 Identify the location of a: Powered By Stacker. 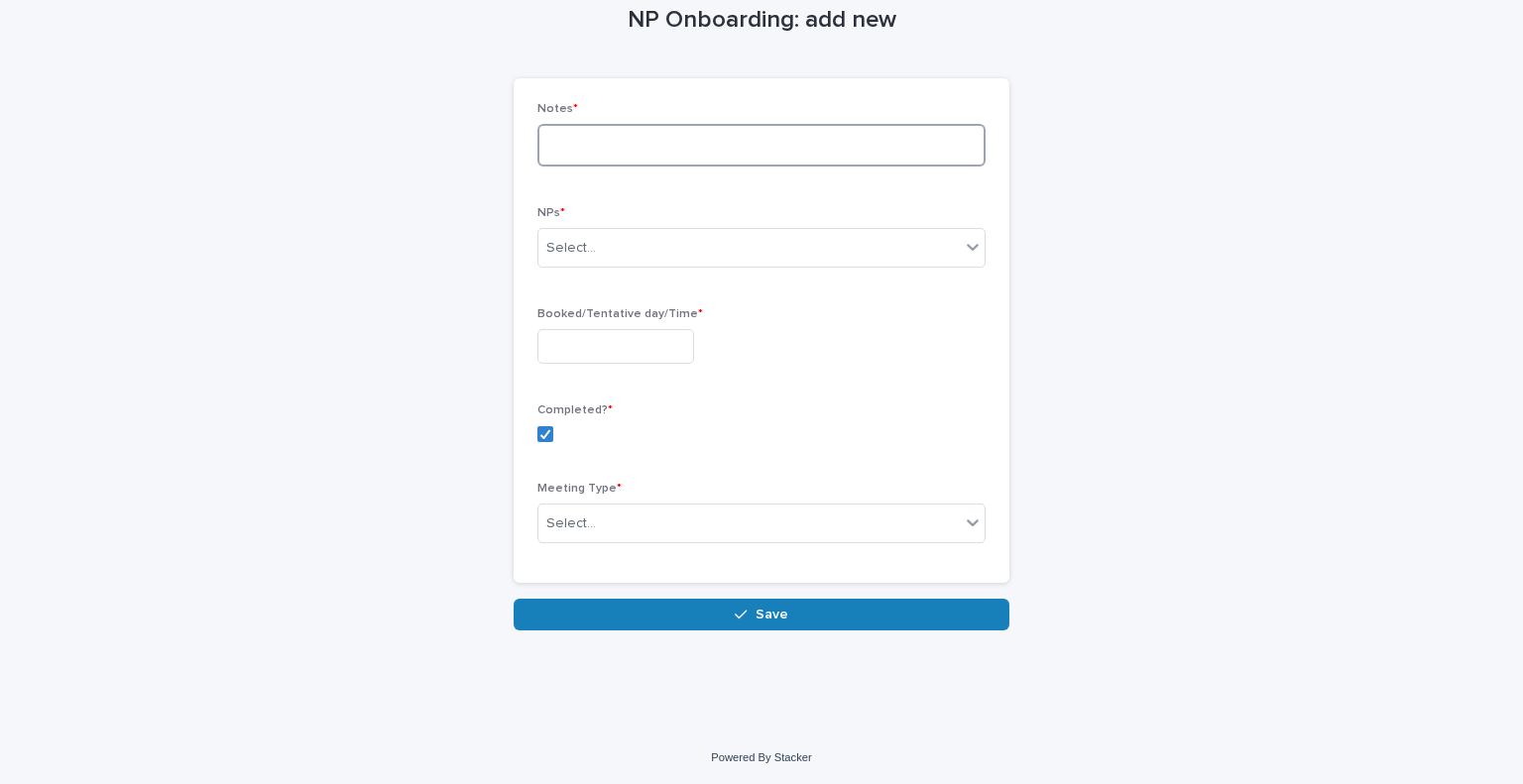
(761, 757).